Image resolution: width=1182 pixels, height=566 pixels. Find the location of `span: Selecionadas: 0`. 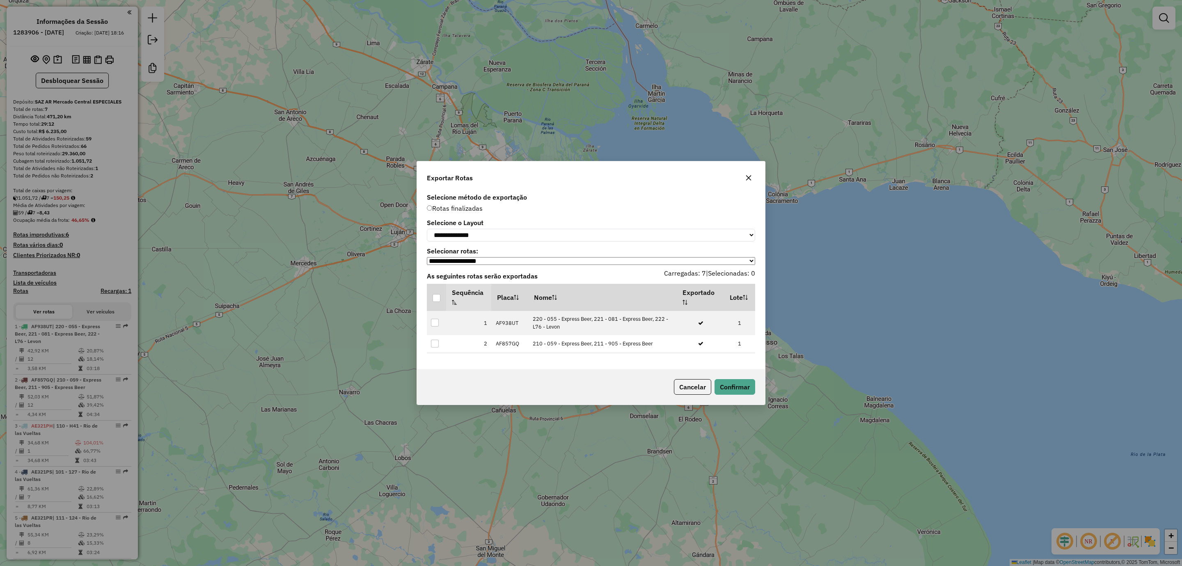

span: Selecionadas: 0 is located at coordinates (731, 273).